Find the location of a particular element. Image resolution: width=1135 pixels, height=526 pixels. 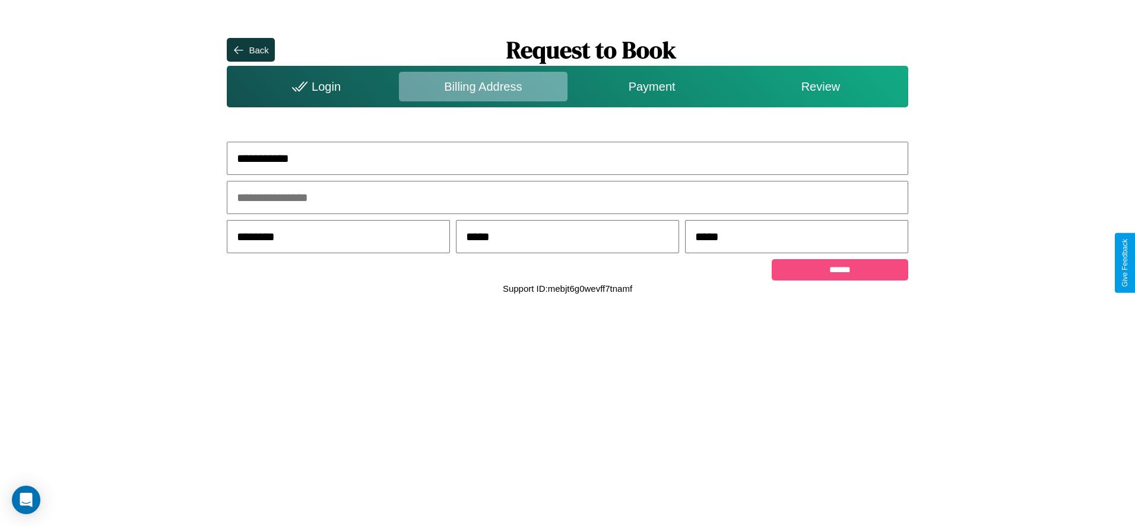

p: Support ID: mebjt6g0wevff7tnamf is located at coordinates (567, 288).